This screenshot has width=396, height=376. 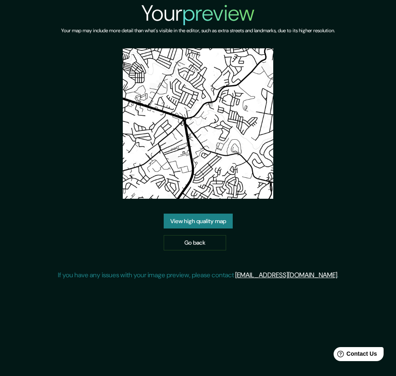 I want to click on a: View high quality map, so click(x=198, y=221).